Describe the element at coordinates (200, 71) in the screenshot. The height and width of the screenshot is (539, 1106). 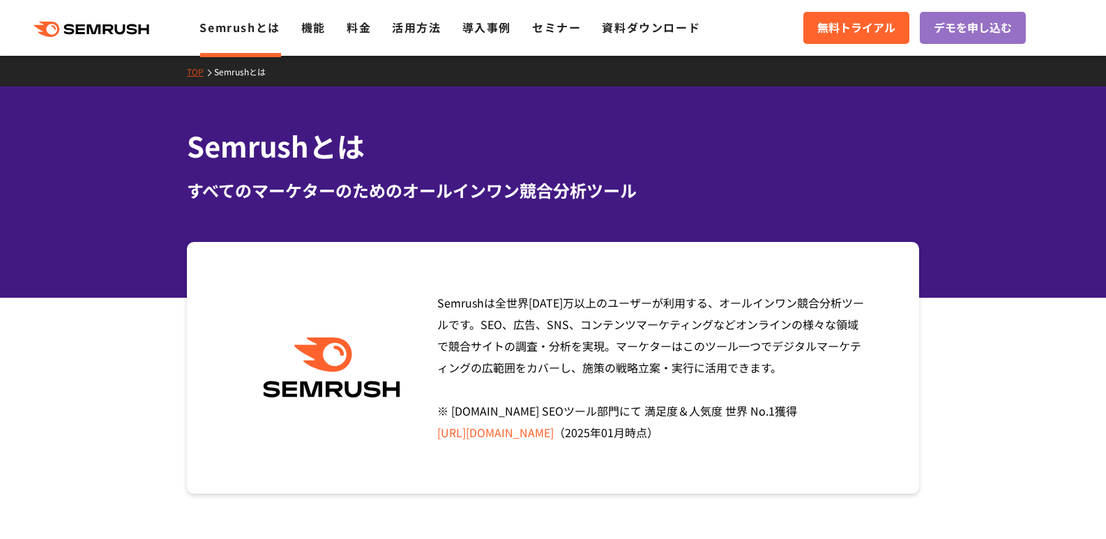
I see `a: TOP` at that location.